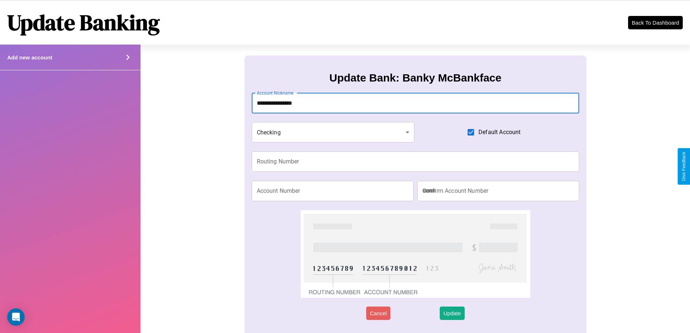  Describe the element at coordinates (275, 93) in the screenshot. I see `label: Account Nickname` at that location.